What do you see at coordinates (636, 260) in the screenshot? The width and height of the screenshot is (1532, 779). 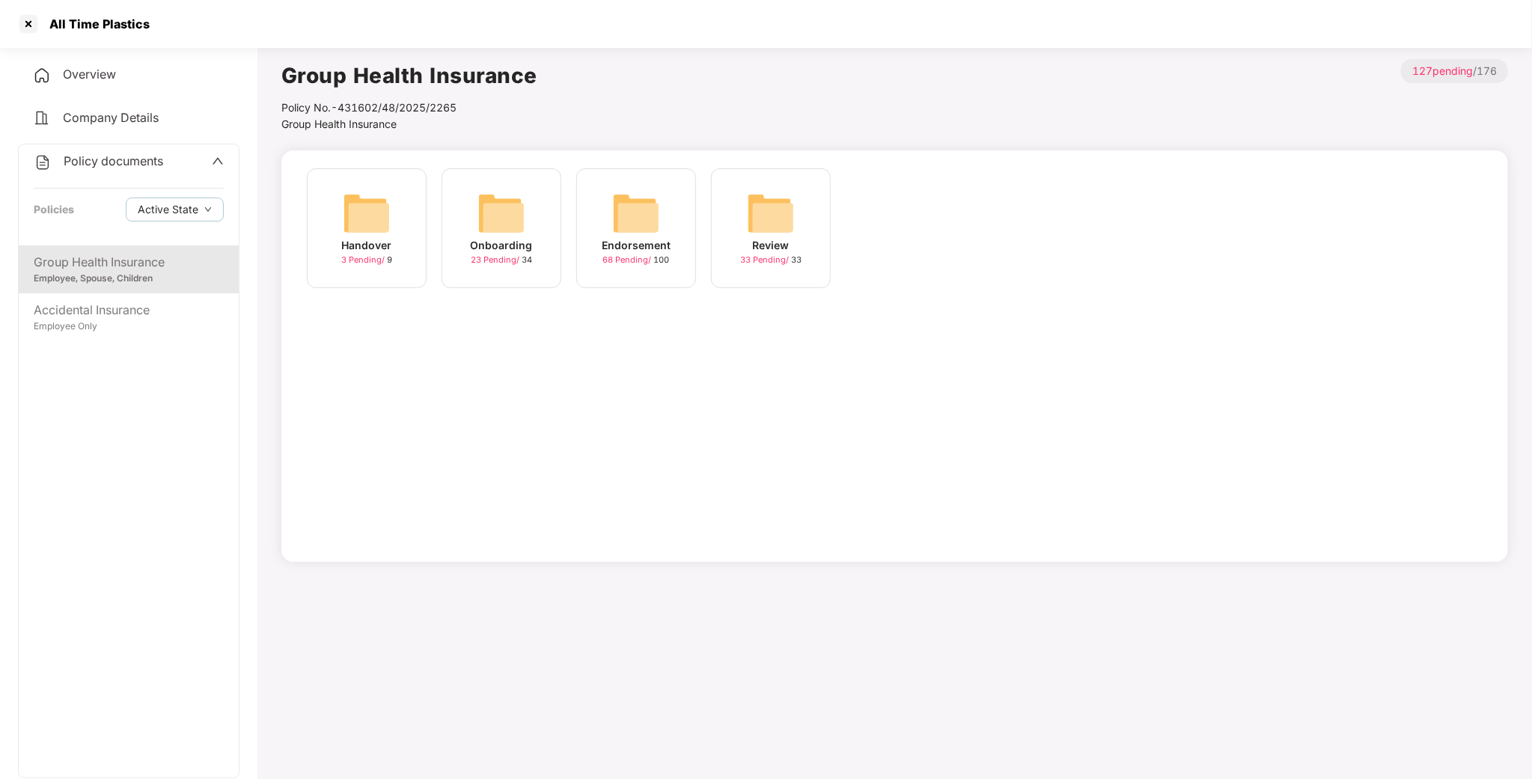 I see `div: 100` at bounding box center [636, 260].